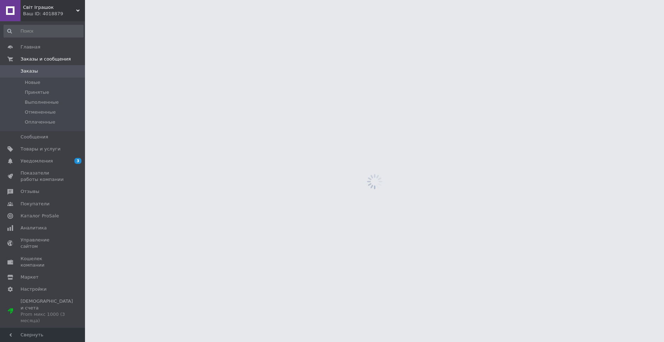 The height and width of the screenshot is (342, 664). Describe the element at coordinates (33, 289) in the screenshot. I see `span: Настройки` at that location.